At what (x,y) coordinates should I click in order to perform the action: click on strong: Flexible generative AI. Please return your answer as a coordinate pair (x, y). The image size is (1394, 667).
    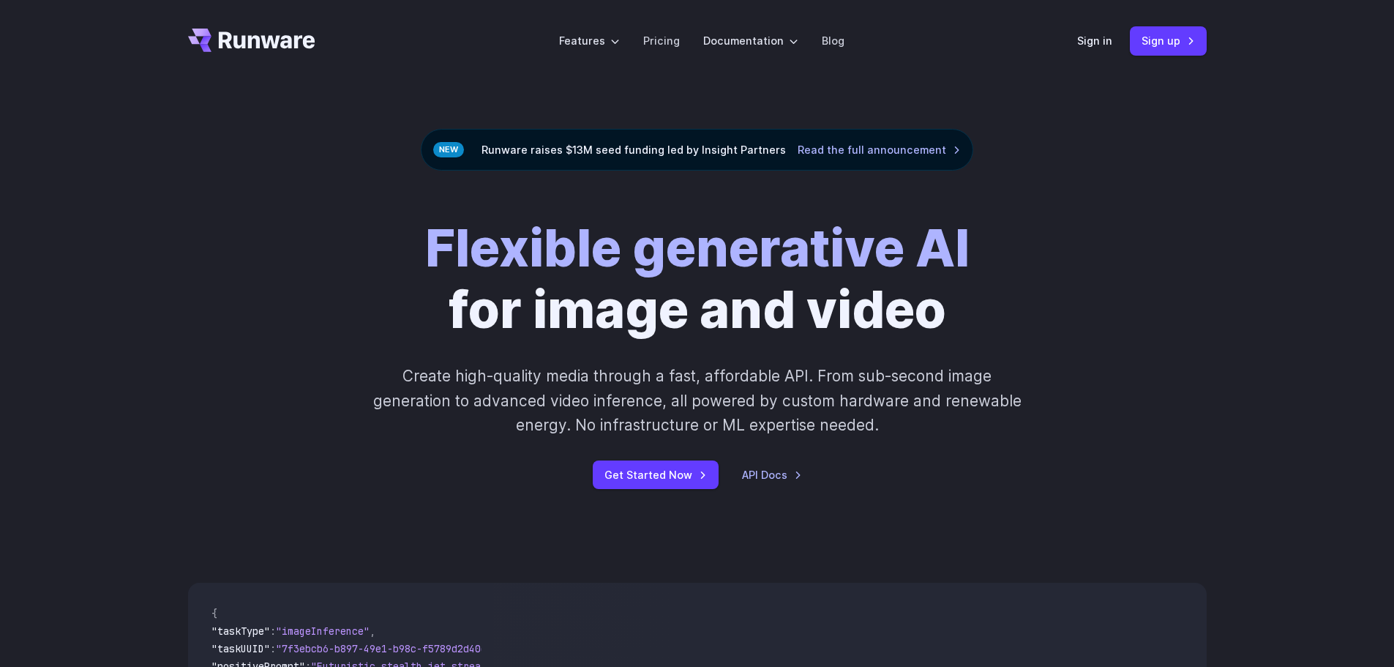
    Looking at the image, I should click on (697, 247).